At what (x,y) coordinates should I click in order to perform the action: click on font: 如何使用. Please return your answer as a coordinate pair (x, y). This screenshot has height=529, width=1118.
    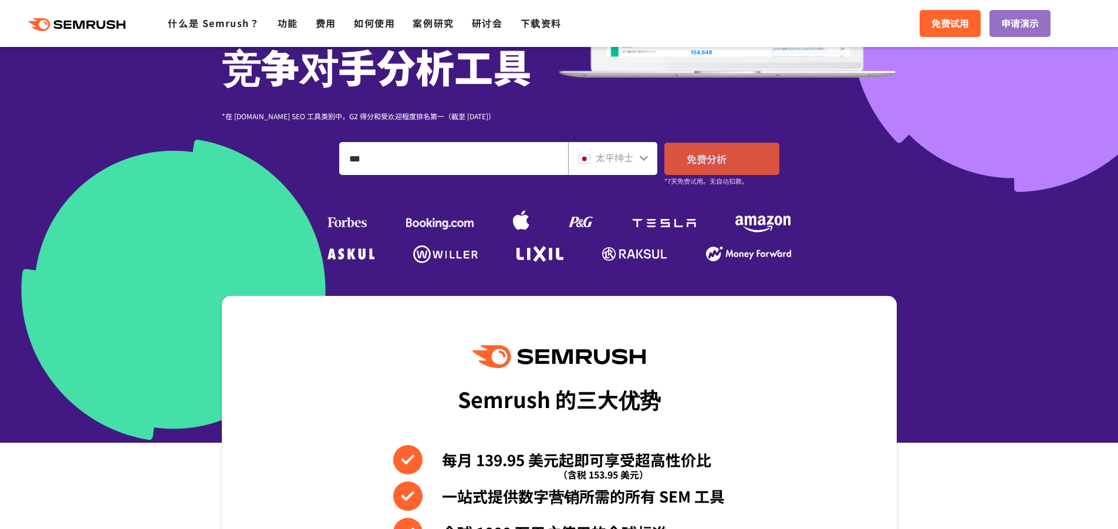
    Looking at the image, I should click on (374, 23).